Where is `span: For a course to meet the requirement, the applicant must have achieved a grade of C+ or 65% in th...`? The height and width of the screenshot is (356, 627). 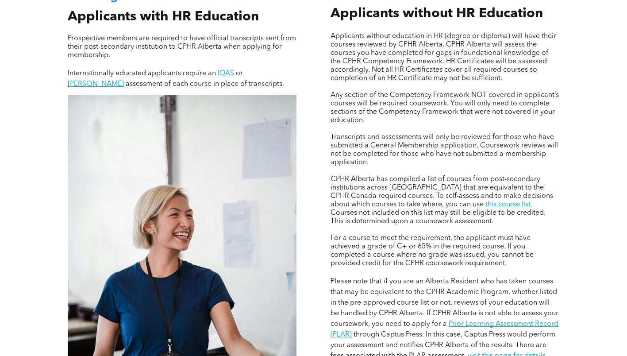 span: For a course to meet the requirement, the applicant must have achieved a grade of C+ or 65% in th... is located at coordinates (432, 251).